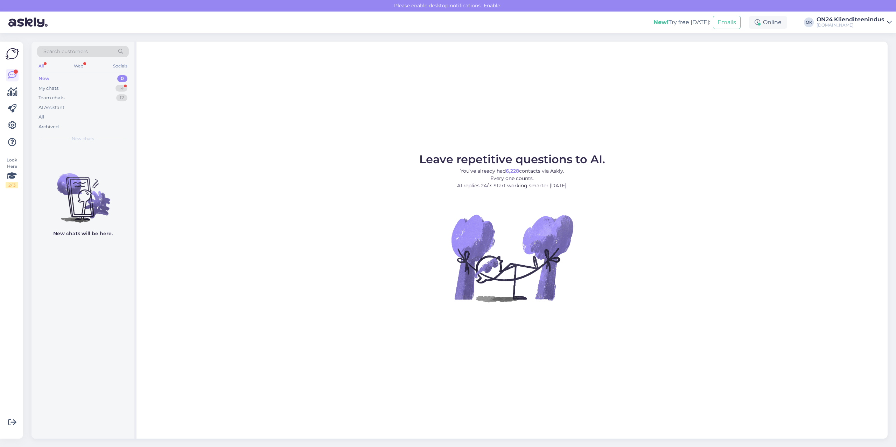  What do you see at coordinates (65, 51) in the screenshot?
I see `span: Search customers` at bounding box center [65, 51].